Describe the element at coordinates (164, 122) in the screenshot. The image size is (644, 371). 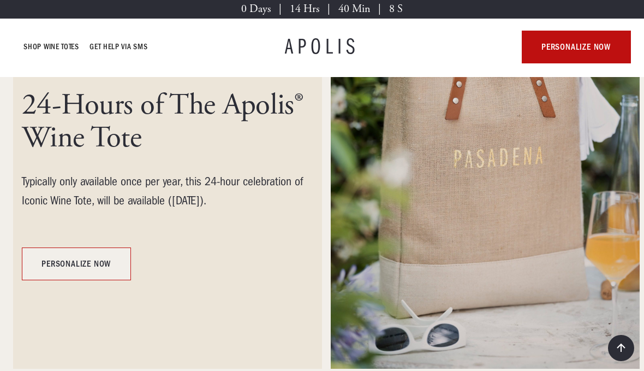
I see `h1: 24-Hours of The Apolis® Wine Tote` at that location.